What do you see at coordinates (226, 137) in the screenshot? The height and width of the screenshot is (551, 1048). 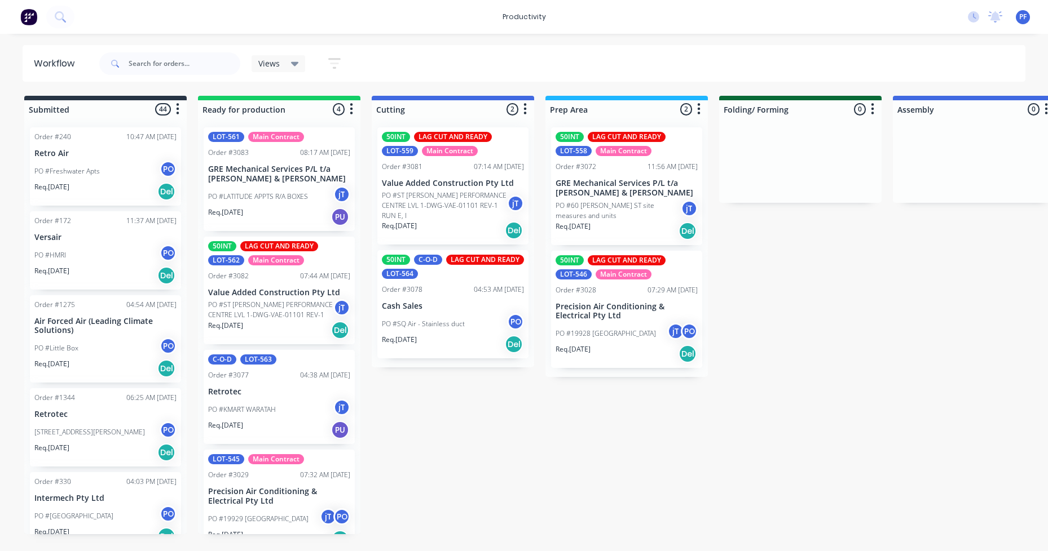 I see `div: LOT-561` at bounding box center [226, 137].